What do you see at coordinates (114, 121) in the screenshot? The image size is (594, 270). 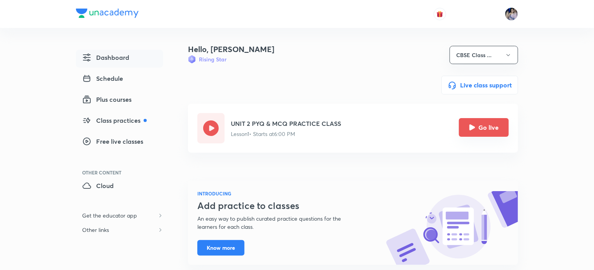 I see `span: Class practices` at bounding box center [114, 121].